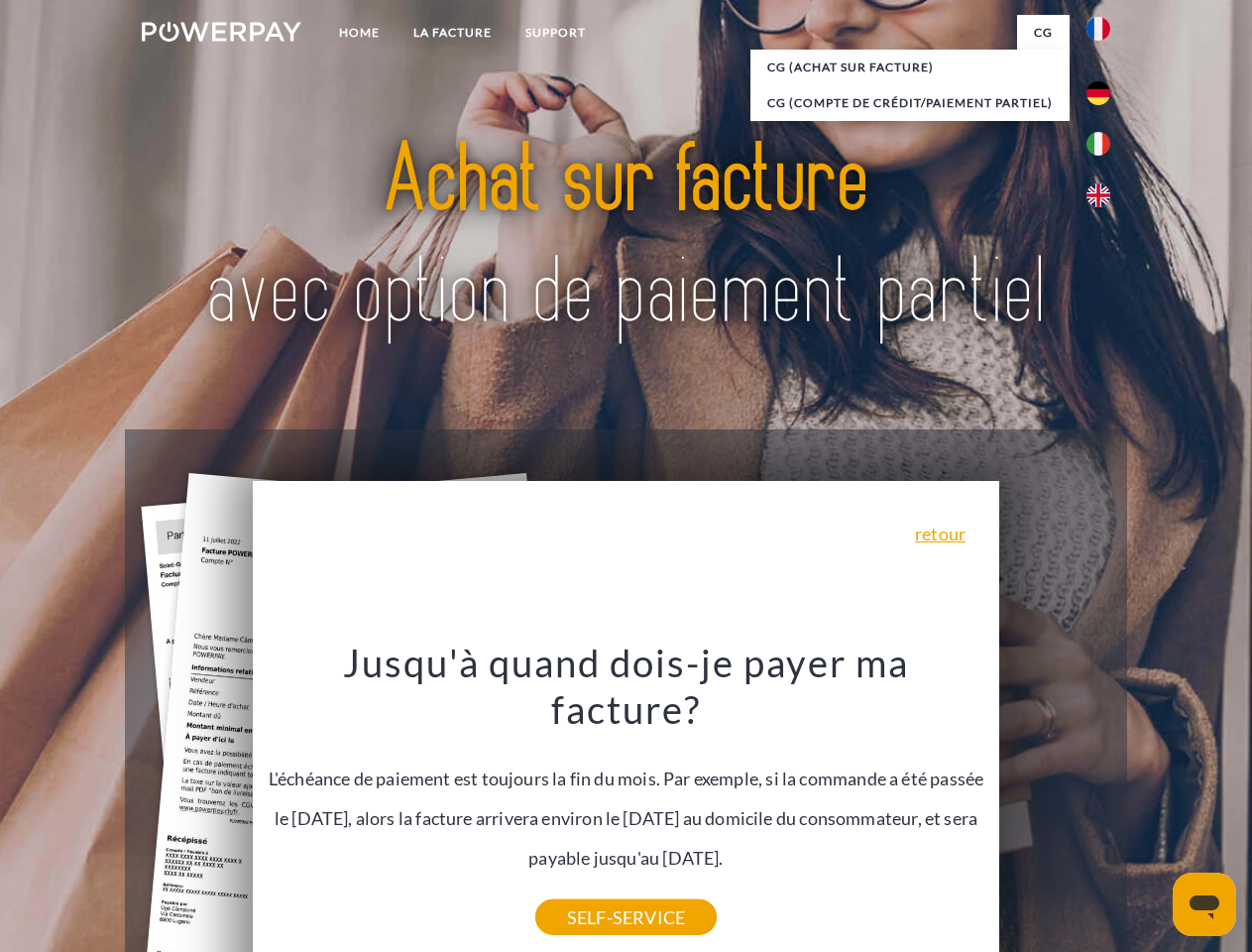 This screenshot has width=1252, height=952. I want to click on img: it, so click(1098, 144).